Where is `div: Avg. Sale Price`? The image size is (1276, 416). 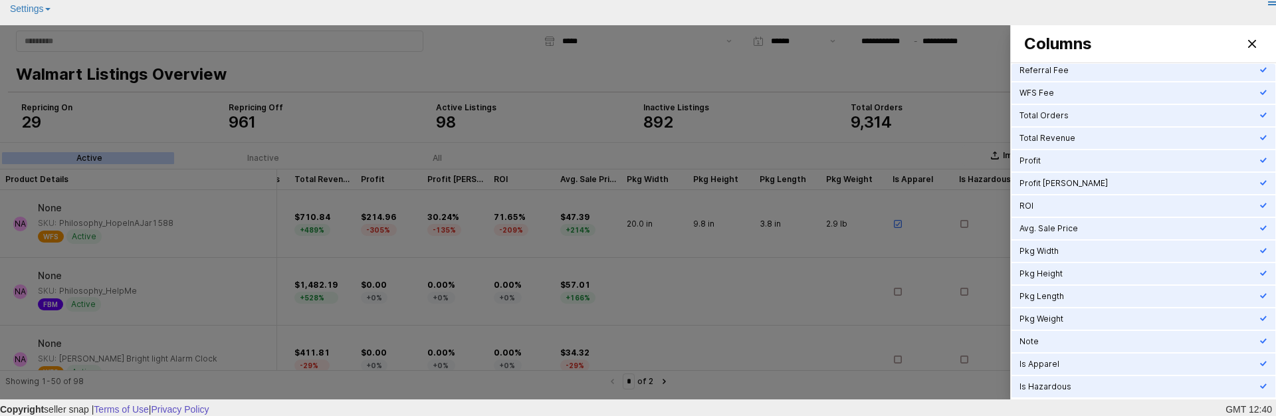
div: Avg. Sale Price is located at coordinates (1139, 203).